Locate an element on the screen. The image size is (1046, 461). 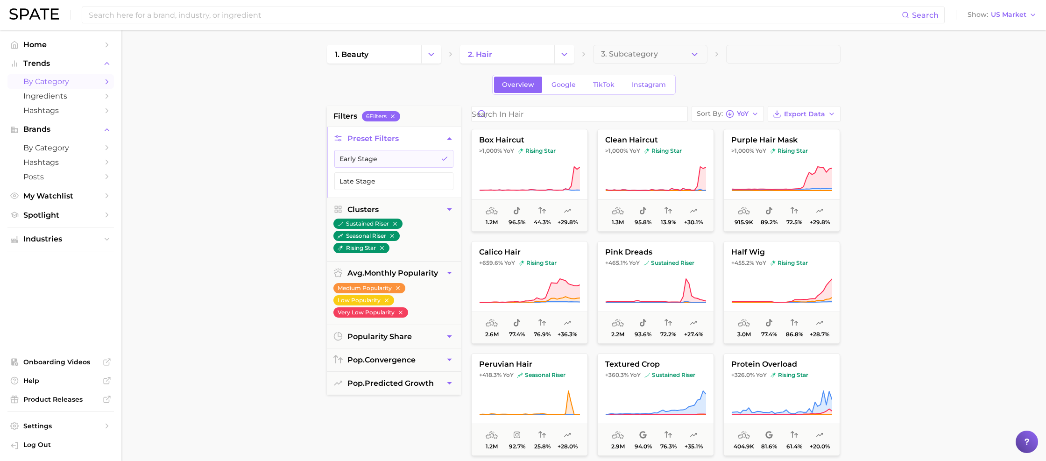
span: convergence is located at coordinates (382, 360).